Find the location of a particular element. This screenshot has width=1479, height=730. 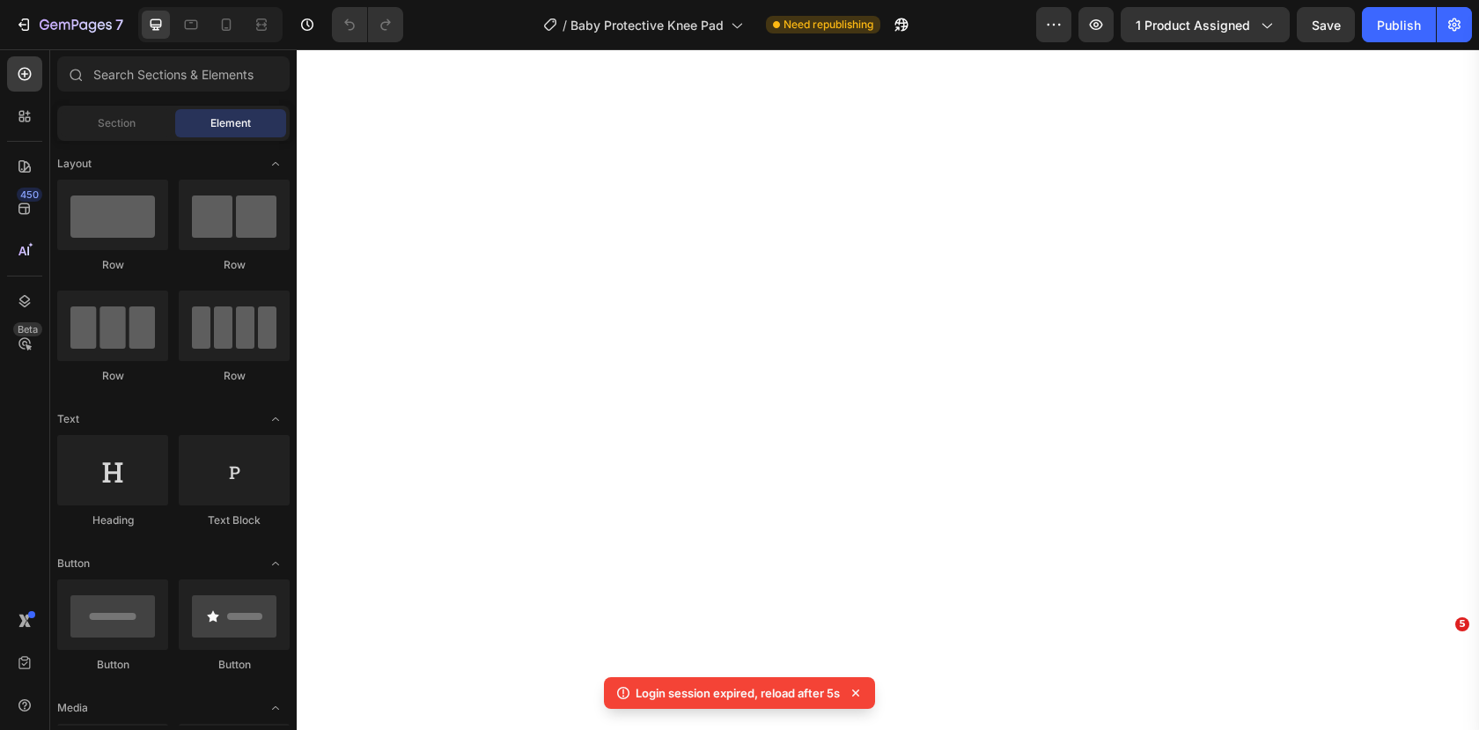

span: 5 is located at coordinates (1462, 624).